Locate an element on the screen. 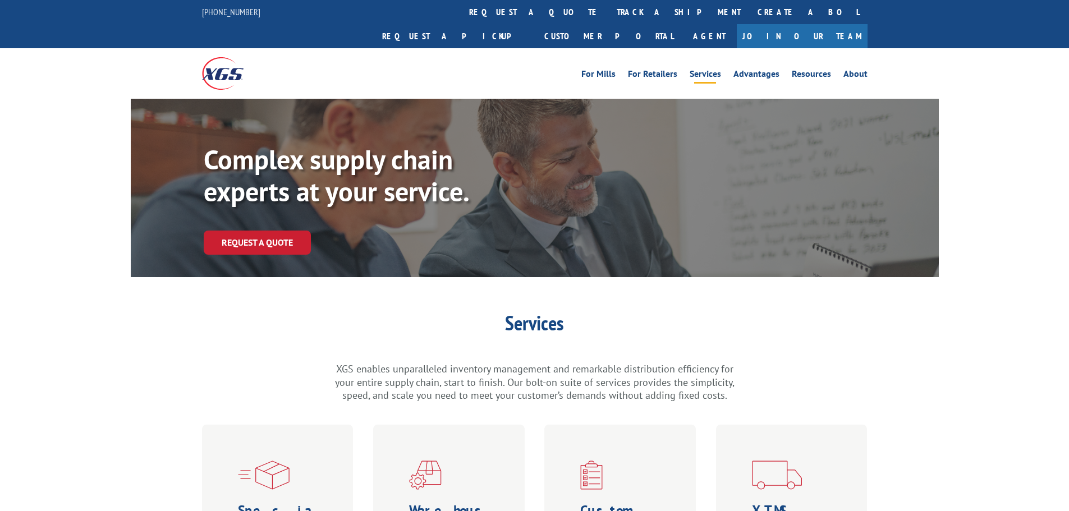  h1: Services is located at coordinates (535, 326).